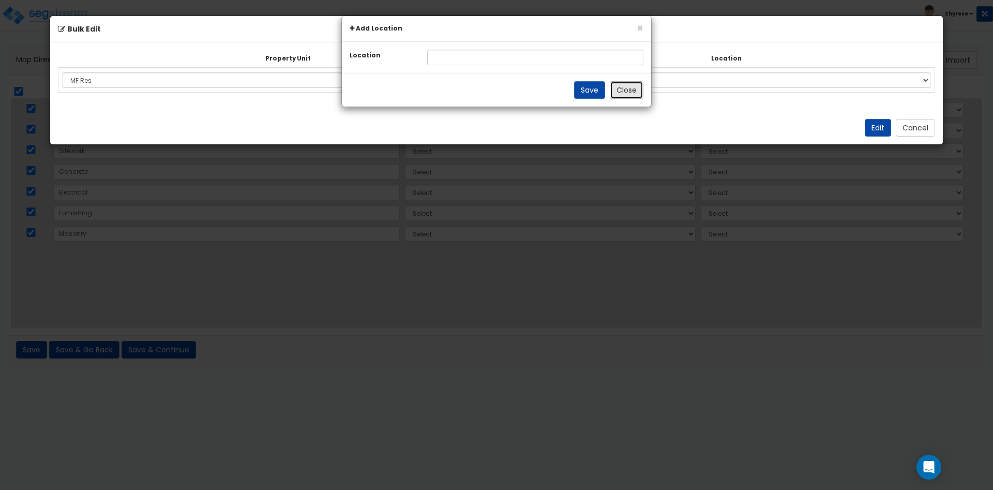 This screenshot has width=993, height=490. What do you see at coordinates (379, 28) in the screenshot?
I see `b: Add Location` at bounding box center [379, 28].